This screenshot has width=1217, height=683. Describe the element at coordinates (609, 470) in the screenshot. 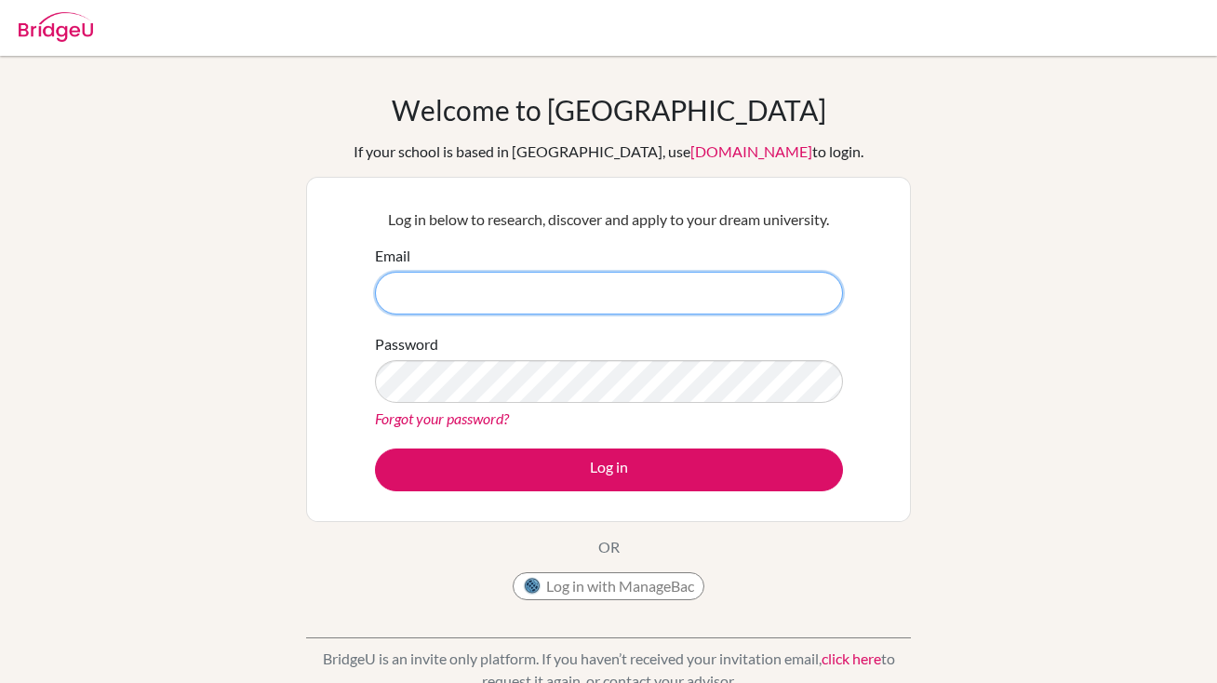

I see `button: Log in` at that location.